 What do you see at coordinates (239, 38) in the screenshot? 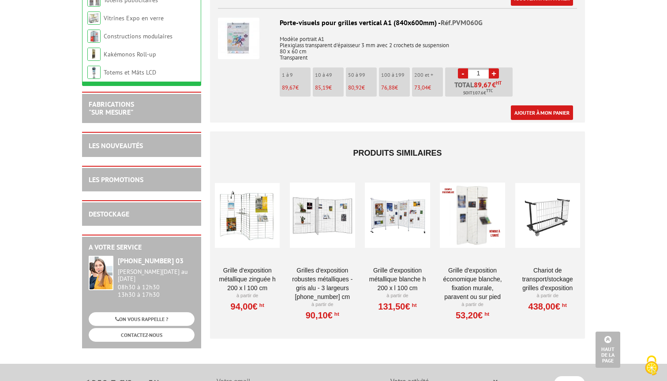
I see `img: Porte-visuels pour grilles vertical A1 (840x600mm)` at bounding box center [239, 38].